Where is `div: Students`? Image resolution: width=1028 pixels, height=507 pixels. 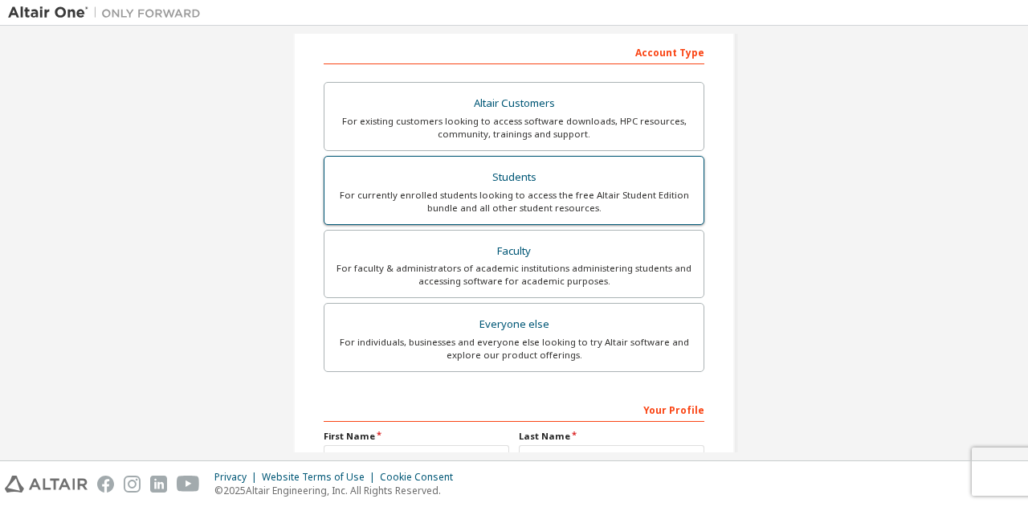
div: Students is located at coordinates (514, 177).